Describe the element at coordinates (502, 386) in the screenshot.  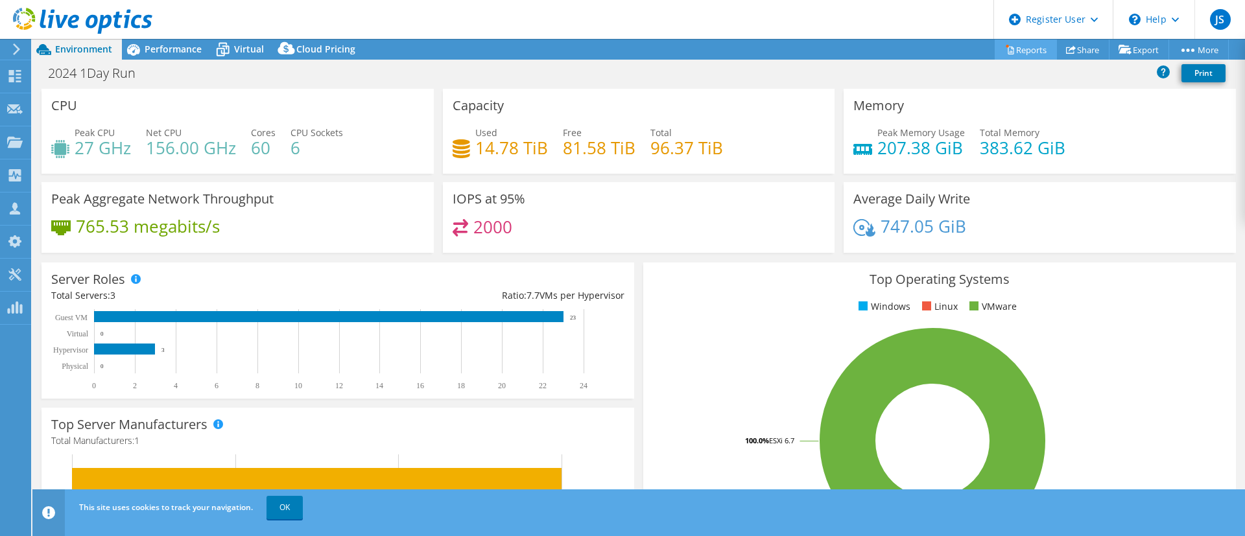
I see `text: 20` at that location.